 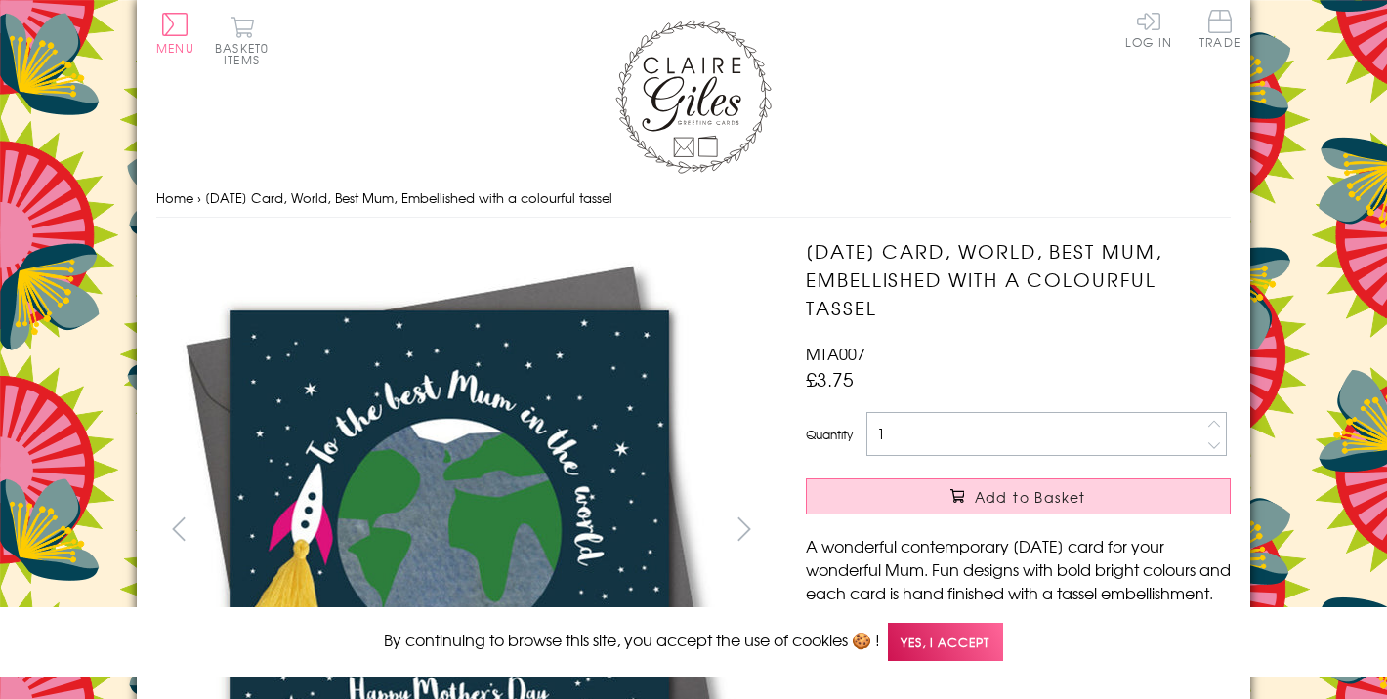 I want to click on span: Trade, so click(x=1220, y=28).